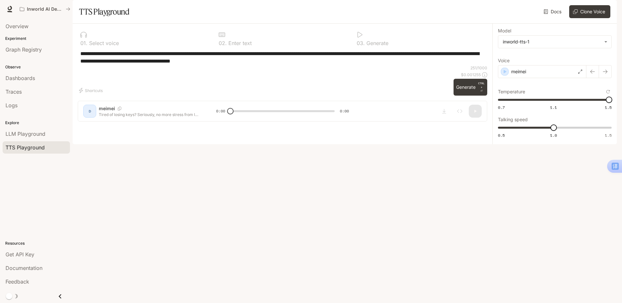 Image resolution: width=622 pixels, height=303 pixels. What do you see at coordinates (504, 31) in the screenshot?
I see `p: Model` at bounding box center [504, 31].